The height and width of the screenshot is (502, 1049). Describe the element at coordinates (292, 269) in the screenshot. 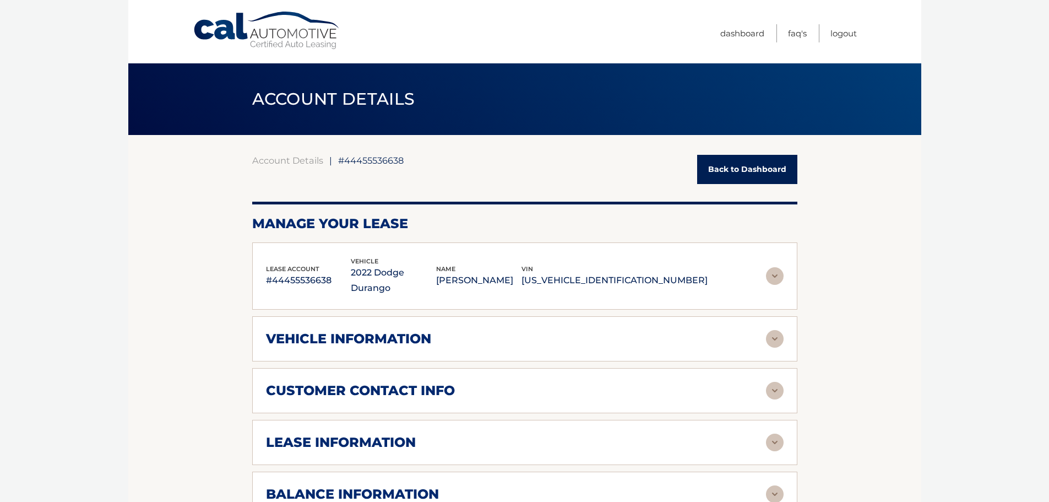

I see `span: lease account` at that location.